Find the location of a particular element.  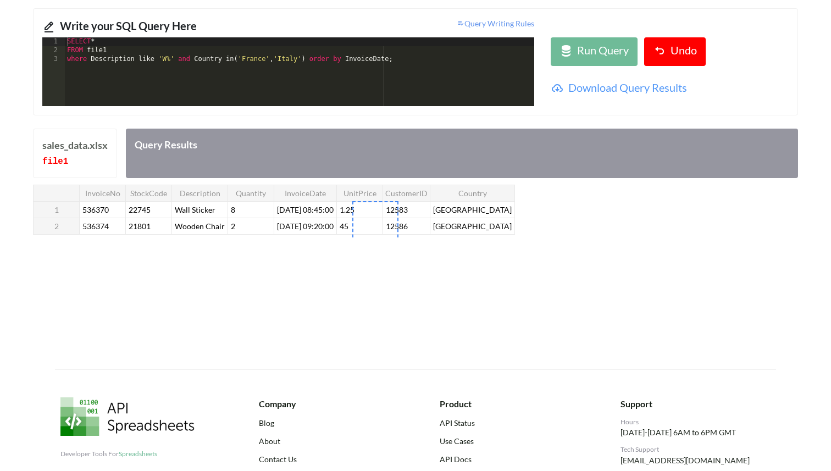

a: Blog is located at coordinates (334, 423).